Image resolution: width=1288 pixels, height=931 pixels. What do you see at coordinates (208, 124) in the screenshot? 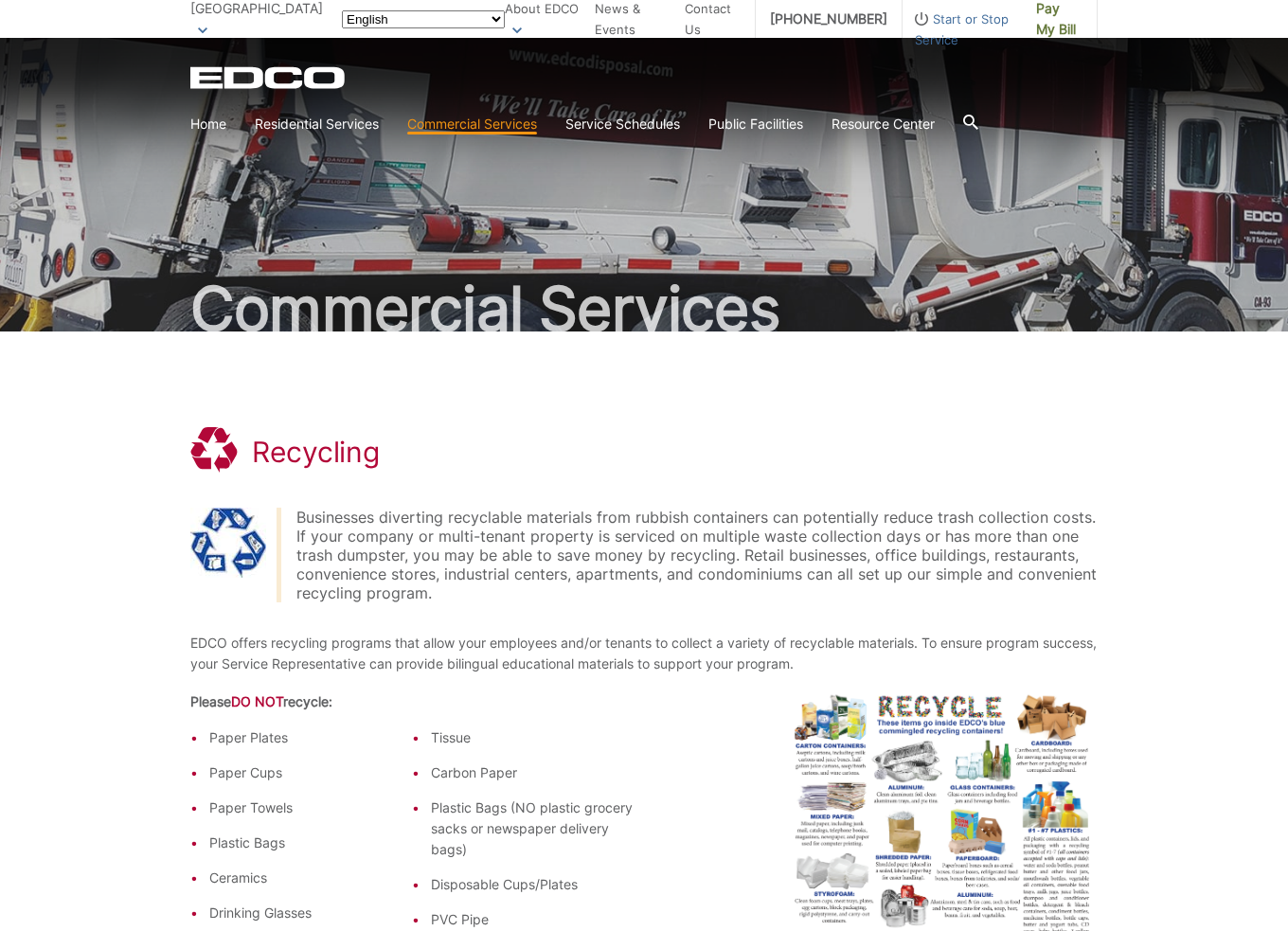
I see `a: Home` at bounding box center [208, 124].